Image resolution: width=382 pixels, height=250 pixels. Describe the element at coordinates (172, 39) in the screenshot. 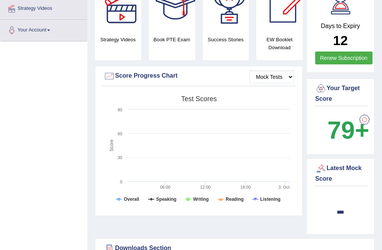

I see `h4: Book PTE Exam` at that location.